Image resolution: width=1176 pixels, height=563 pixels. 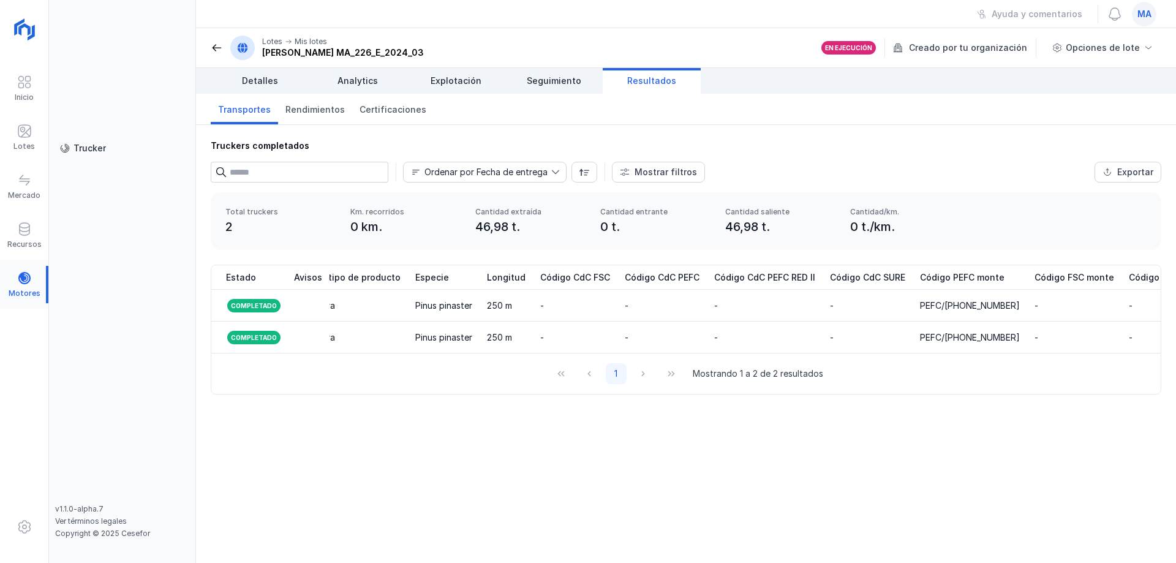 What do you see at coordinates (486, 172) in the screenshot?
I see `div: Ordenar por Fecha de entrega` at bounding box center [486, 172].